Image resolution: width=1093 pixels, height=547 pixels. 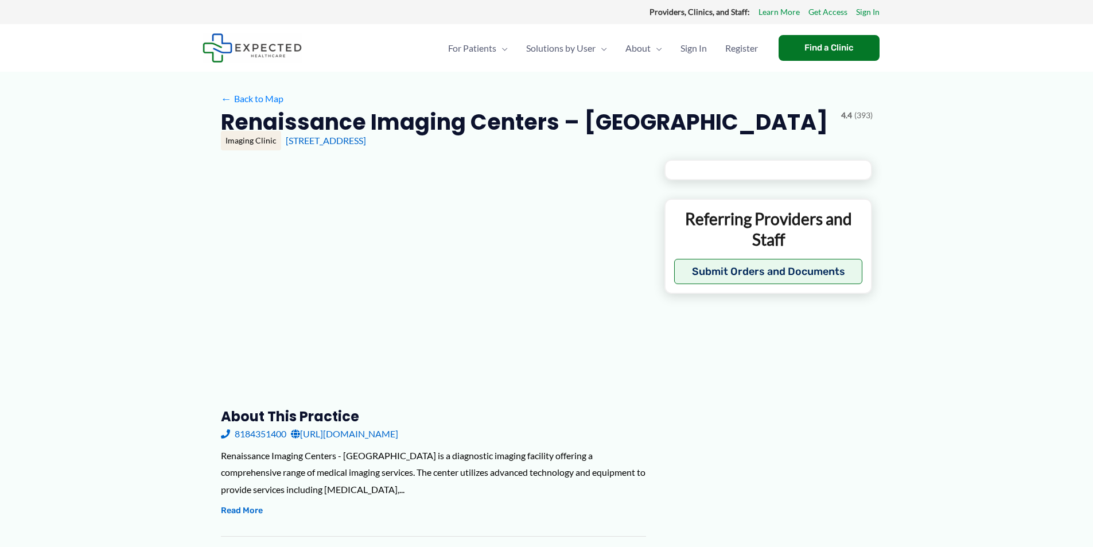 I want to click on a: For PatientsMenu Toggle, so click(x=478, y=48).